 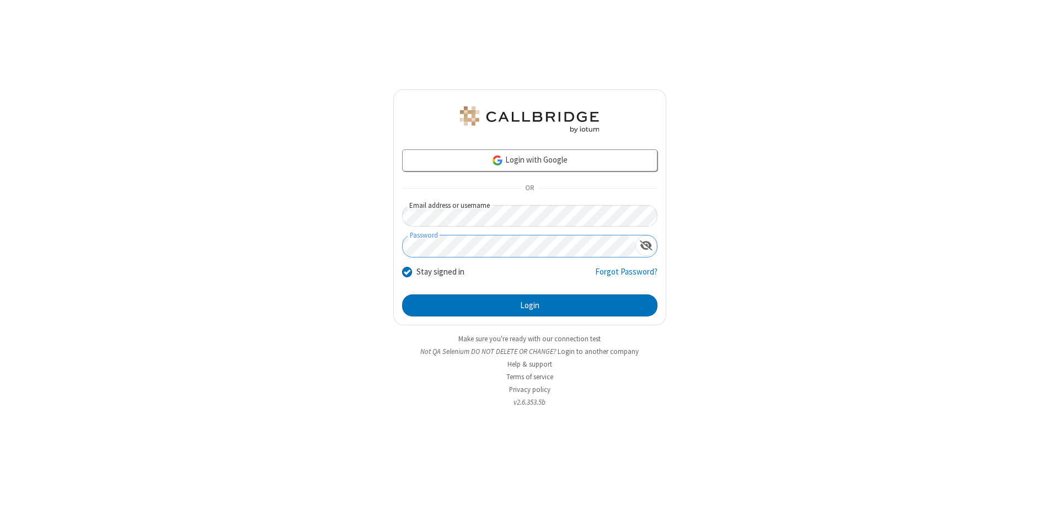 What do you see at coordinates (530, 389) in the screenshot?
I see `a: Privacy policy` at bounding box center [530, 389].